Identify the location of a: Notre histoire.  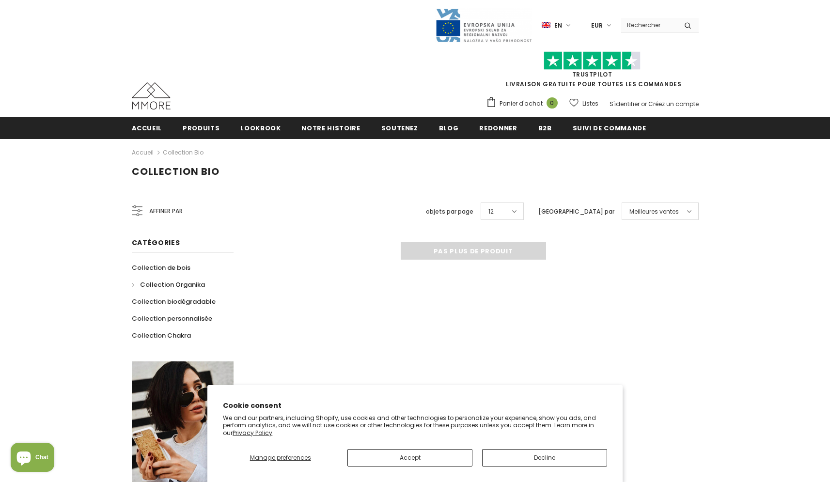
(330, 127).